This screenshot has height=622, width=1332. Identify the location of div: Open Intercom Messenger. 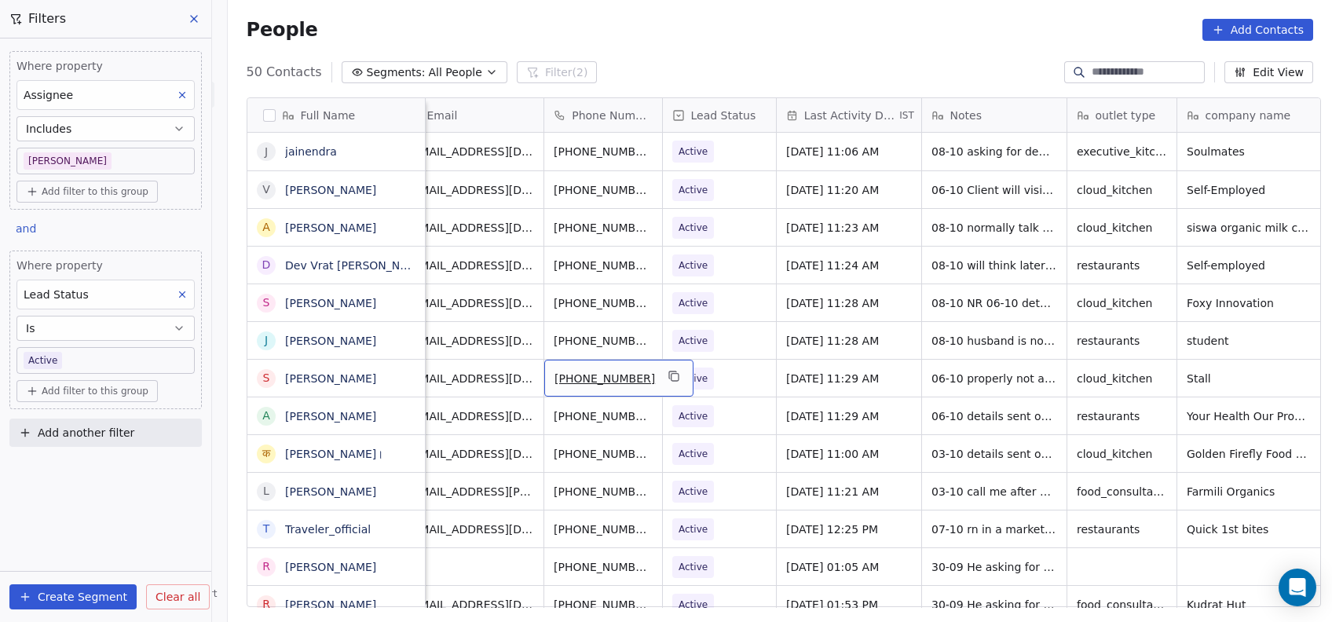
(1298, 587).